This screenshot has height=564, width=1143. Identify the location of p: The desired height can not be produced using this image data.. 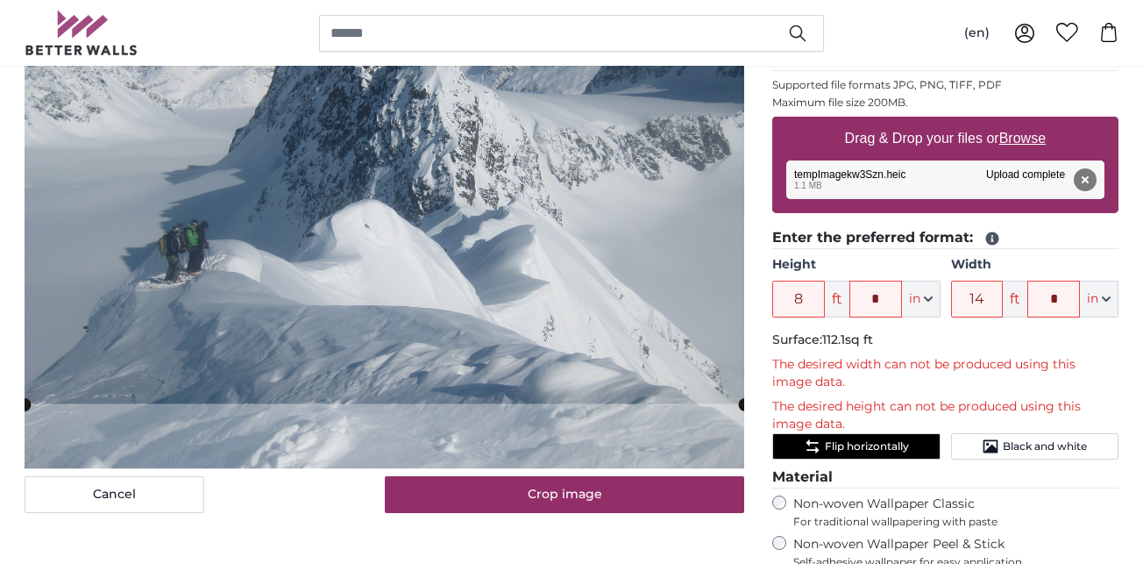
(945, 415).